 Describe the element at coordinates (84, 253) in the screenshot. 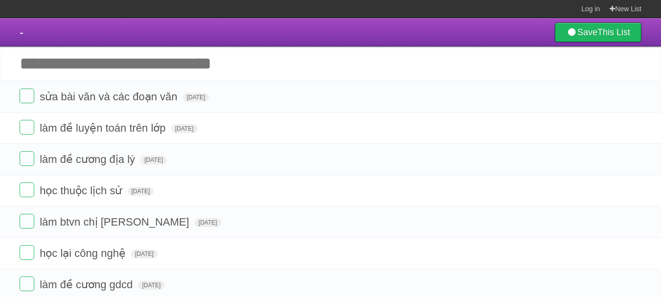

I see `span: học lại công nghệ` at that location.